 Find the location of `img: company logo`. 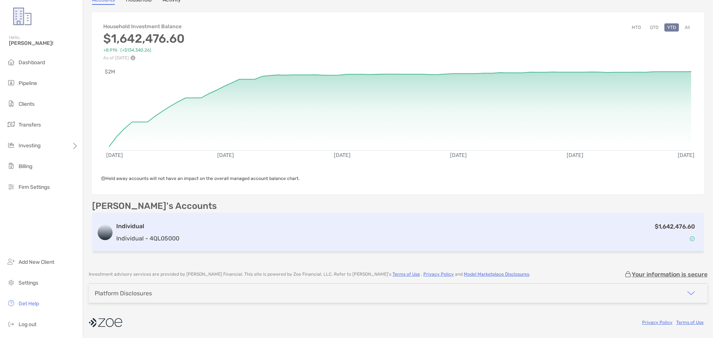

img: company logo is located at coordinates (105, 323).